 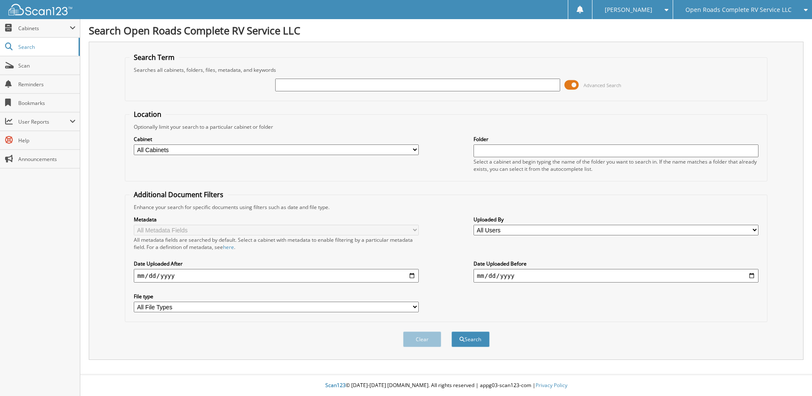 I want to click on span: Search, so click(x=46, y=47).